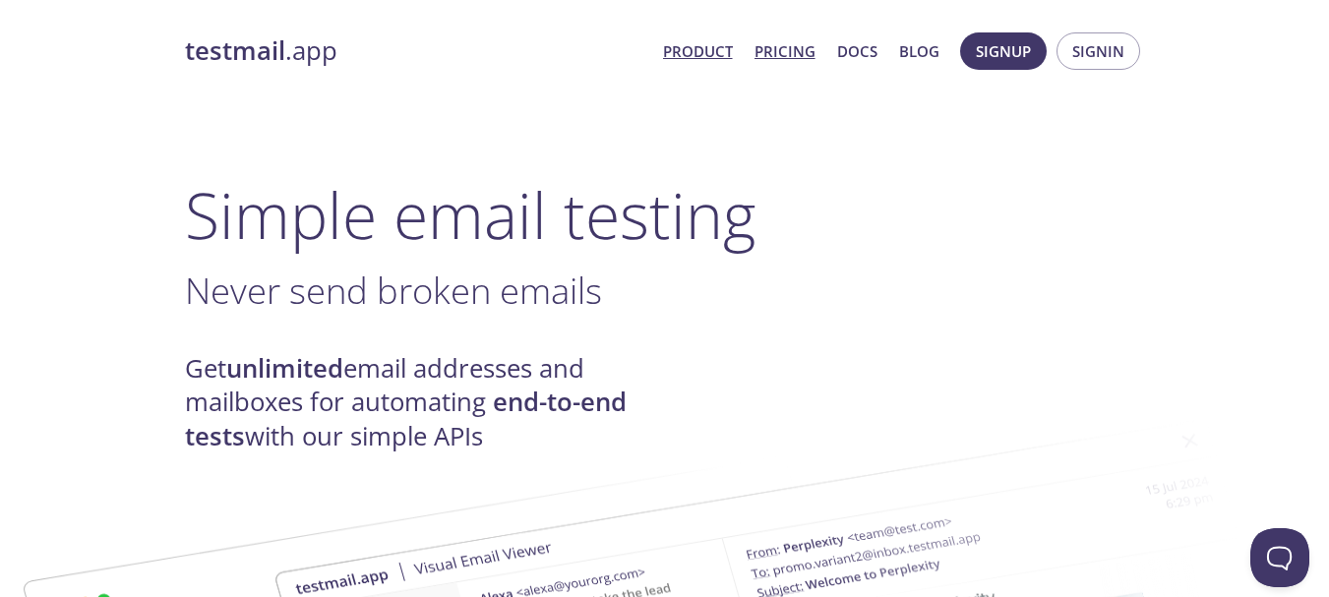 The width and height of the screenshot is (1329, 597). I want to click on span: Never send broken emails, so click(394, 290).